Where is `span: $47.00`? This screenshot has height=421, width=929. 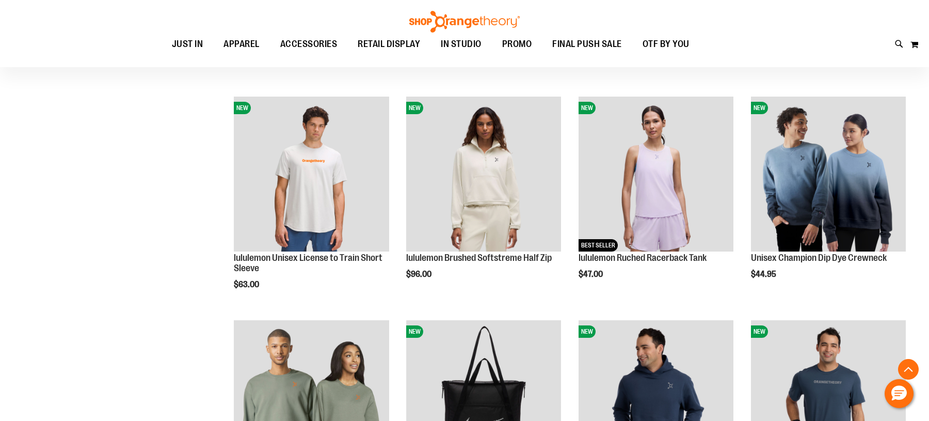
span: $47.00 is located at coordinates (592, 274).